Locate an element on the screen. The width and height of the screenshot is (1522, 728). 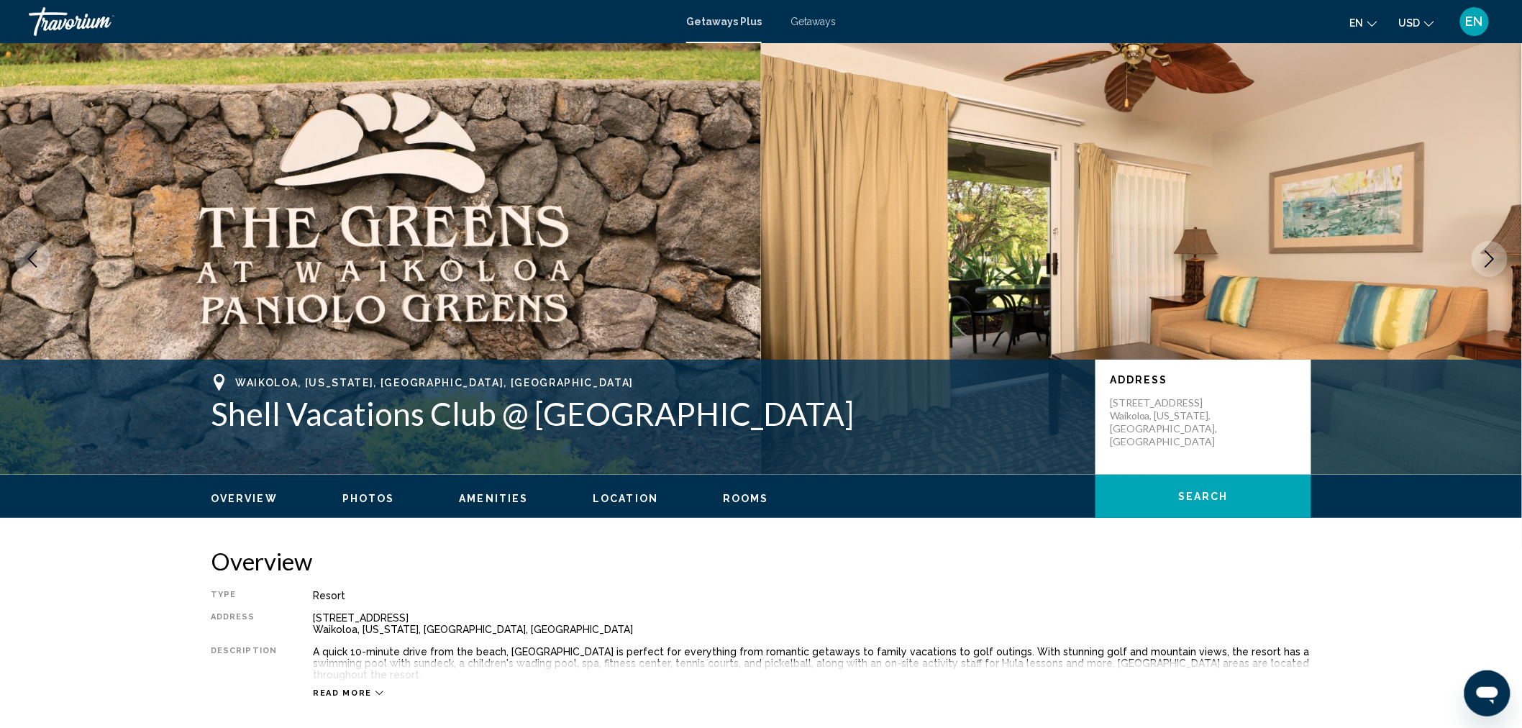
span: Search is located at coordinates (1203, 497).